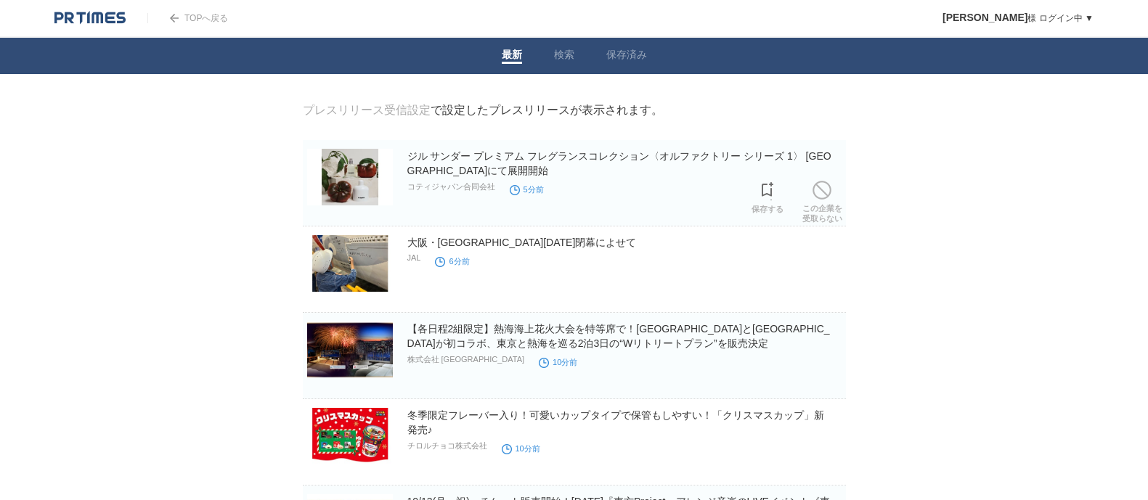 This screenshot has width=1148, height=500. Describe the element at coordinates (174, 18) in the screenshot. I see `img: arrow.png` at that location.